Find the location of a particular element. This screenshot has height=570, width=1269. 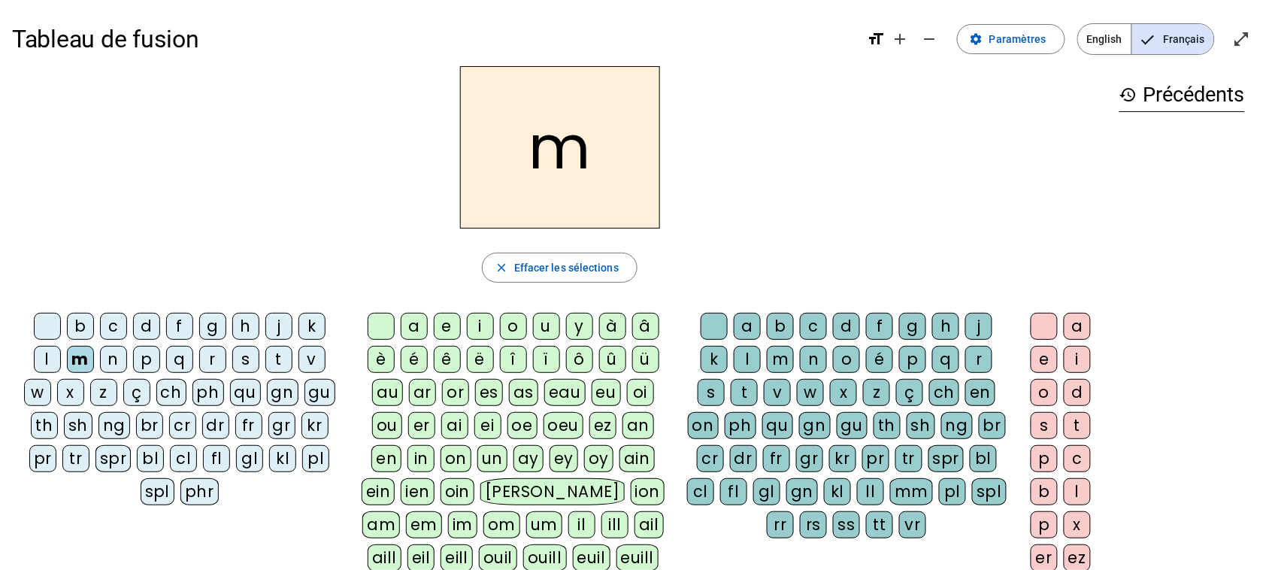

div: rr is located at coordinates (780, 525).